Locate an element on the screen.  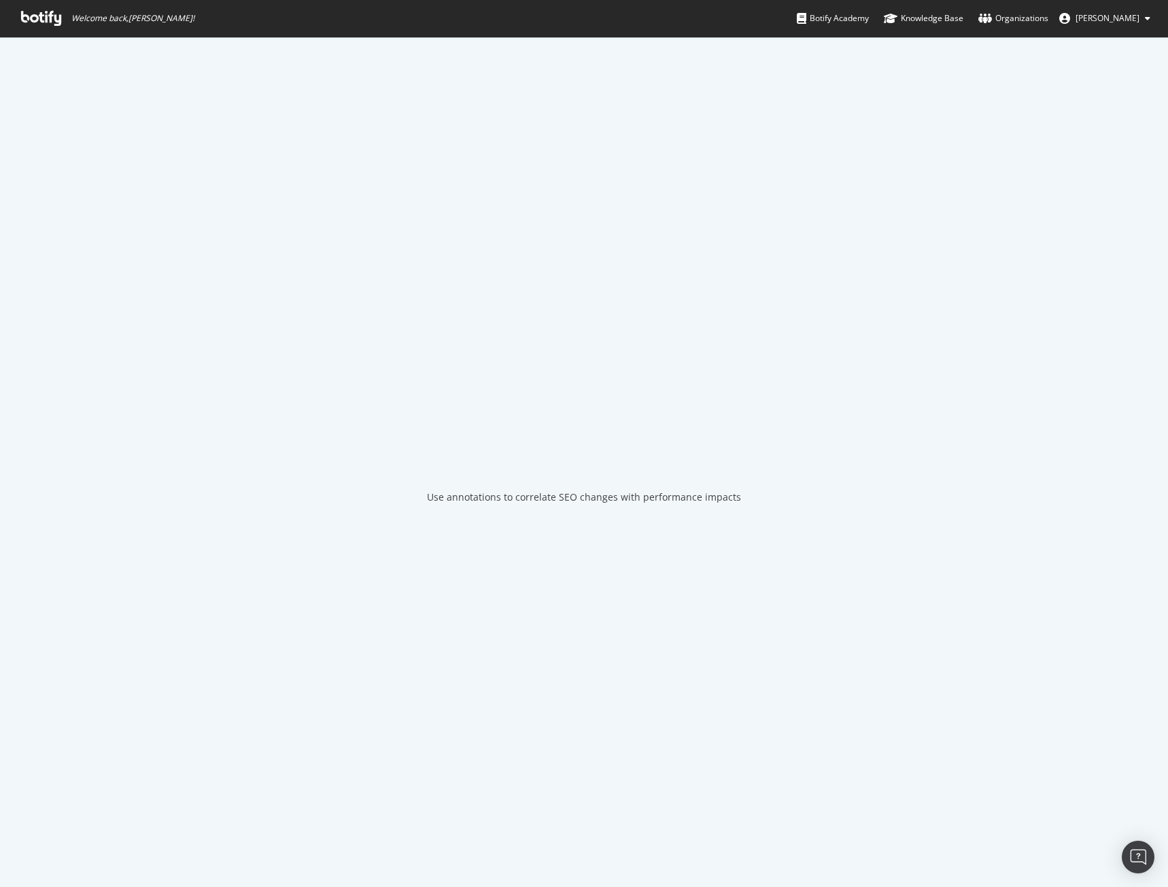
div: Use annotations to correlate SEO changes with performance impacts is located at coordinates (584, 497).